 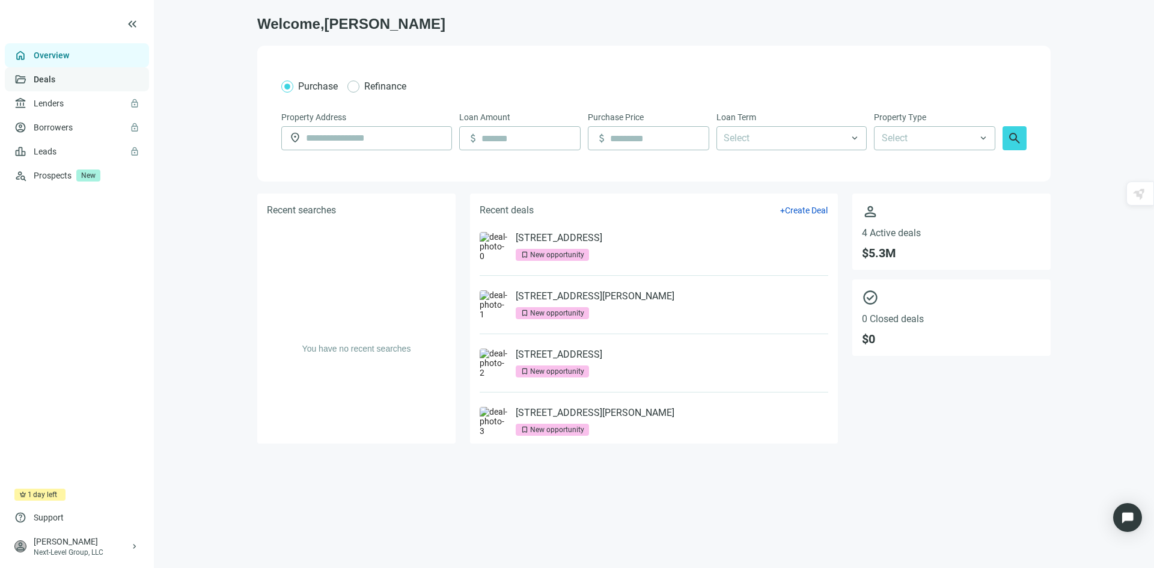 What do you see at coordinates (952, 233) in the screenshot?
I see `span: 4 Active deals` at bounding box center [952, 233].